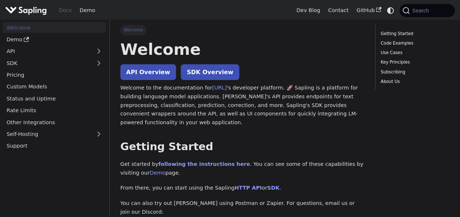 This screenshot has height=217, width=460. I want to click on a: Welcome, so click(54, 27).